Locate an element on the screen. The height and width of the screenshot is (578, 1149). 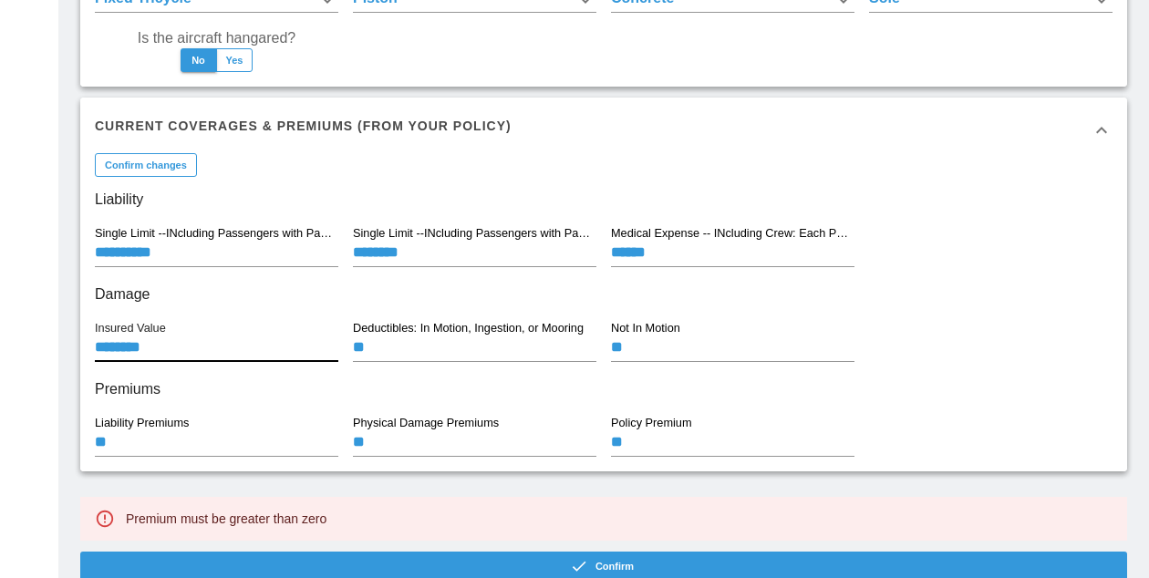
label: Deductibles: In Motion, Ingestion, or Mooring is located at coordinates (468, 328).